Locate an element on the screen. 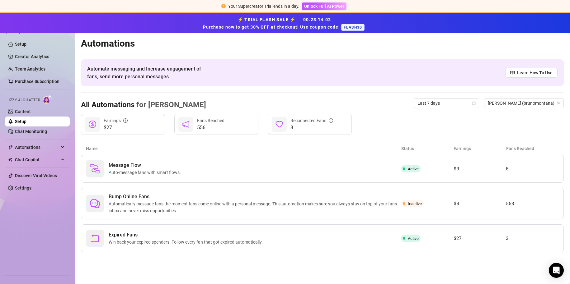 Image resolution: width=570 pixels, height=284 pixels. button: Unlock Full AI Power is located at coordinates (324, 6).